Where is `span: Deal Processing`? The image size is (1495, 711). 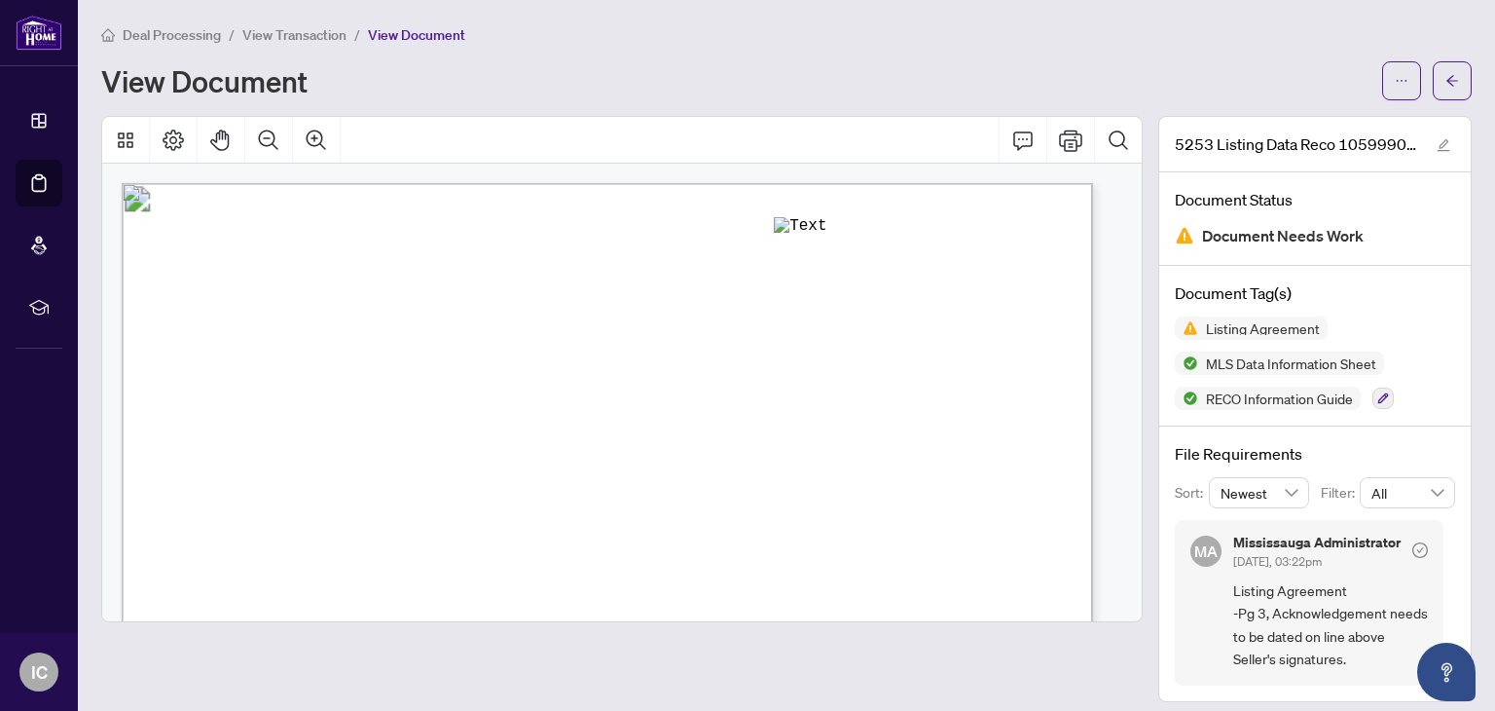 span: Deal Processing is located at coordinates (171, 35).